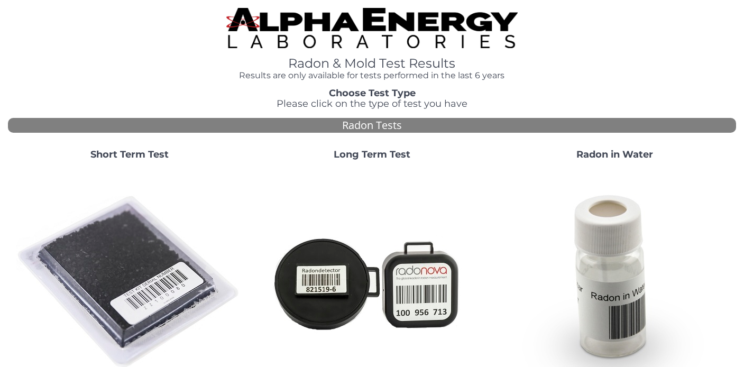 This screenshot has width=744, height=367. I want to click on strong: Short Term Test, so click(130, 154).